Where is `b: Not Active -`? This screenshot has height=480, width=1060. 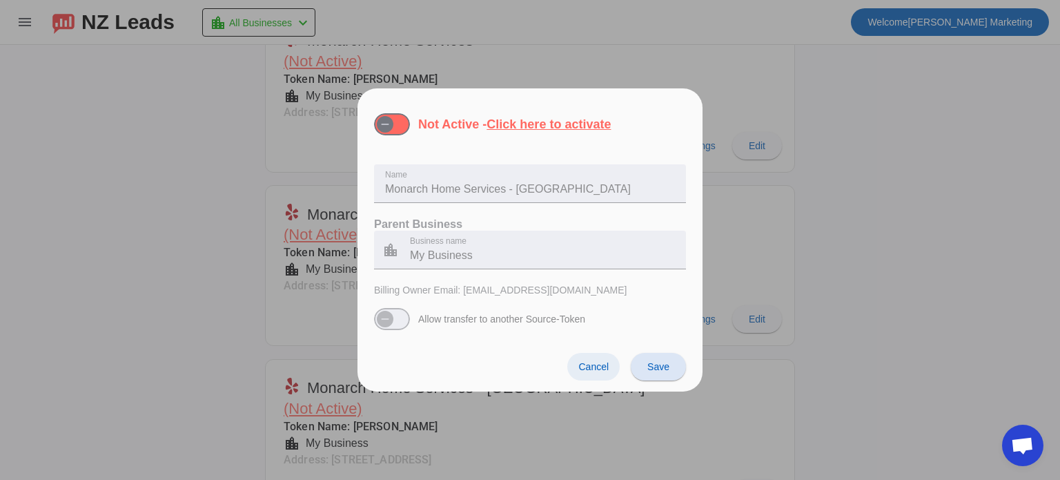 b: Not Active - is located at coordinates (514, 124).